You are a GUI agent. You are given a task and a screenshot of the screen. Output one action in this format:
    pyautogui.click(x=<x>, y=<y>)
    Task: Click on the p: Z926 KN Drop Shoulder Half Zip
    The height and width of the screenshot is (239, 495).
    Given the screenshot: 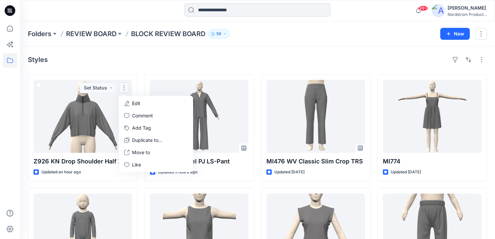 What is the action you would take?
    pyautogui.click(x=83, y=161)
    